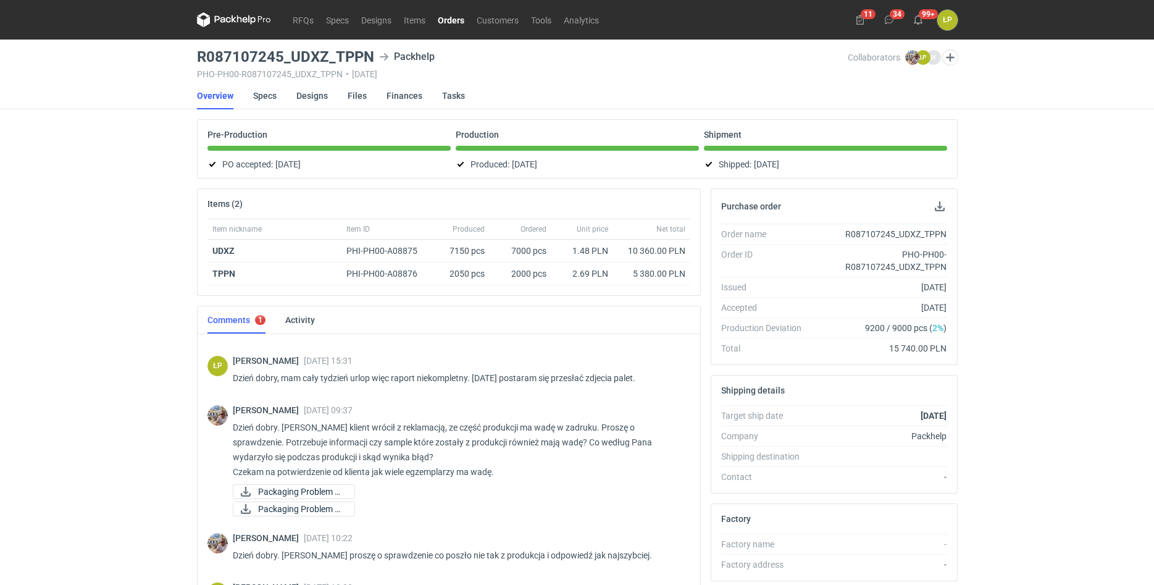  Describe the element at coordinates (751, 206) in the screenshot. I see `h2: Purchase order` at that location.